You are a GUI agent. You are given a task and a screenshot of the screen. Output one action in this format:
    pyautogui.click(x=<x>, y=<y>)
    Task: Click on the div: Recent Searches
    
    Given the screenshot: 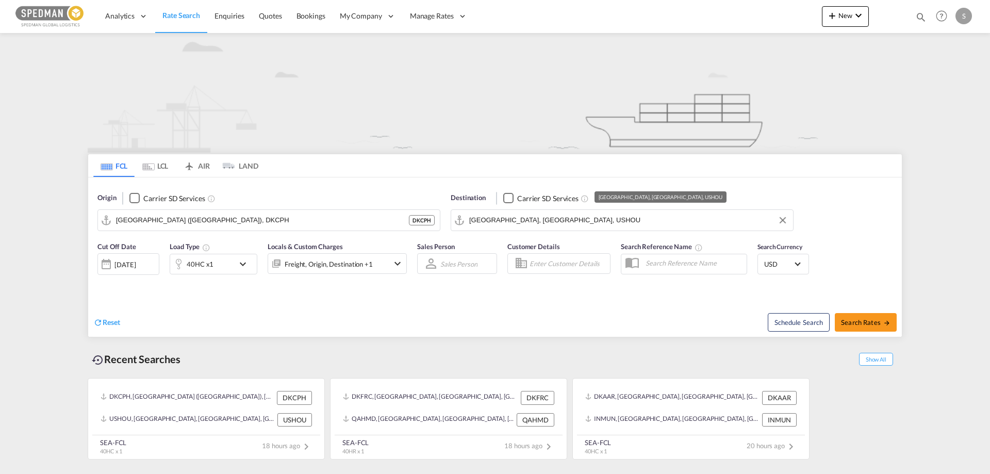 What is the action you would take?
    pyautogui.click(x=136, y=359)
    